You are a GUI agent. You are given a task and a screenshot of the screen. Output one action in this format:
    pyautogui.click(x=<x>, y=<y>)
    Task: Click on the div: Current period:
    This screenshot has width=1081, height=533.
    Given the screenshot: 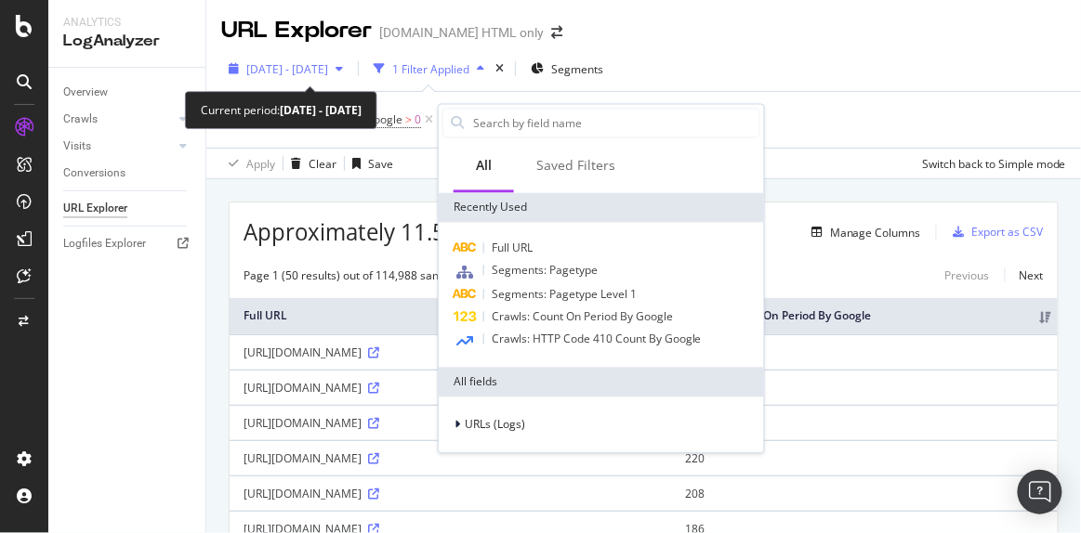 What is the action you would take?
    pyautogui.click(x=281, y=110)
    